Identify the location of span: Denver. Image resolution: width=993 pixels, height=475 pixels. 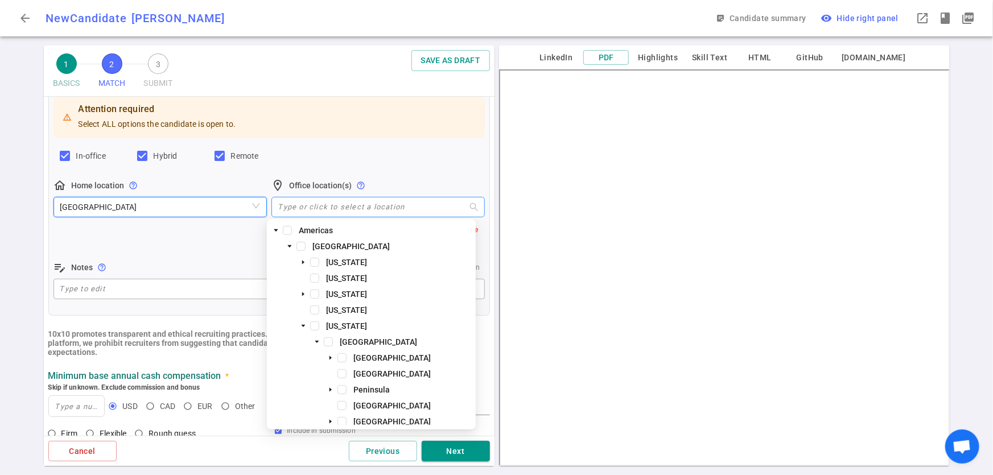
(160, 207).